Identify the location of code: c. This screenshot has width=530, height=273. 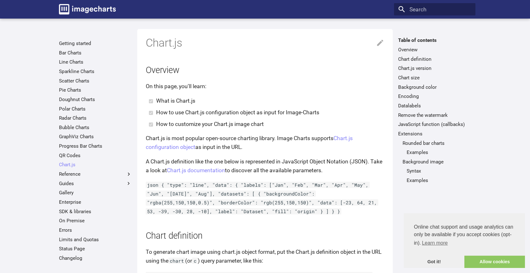
(195, 261).